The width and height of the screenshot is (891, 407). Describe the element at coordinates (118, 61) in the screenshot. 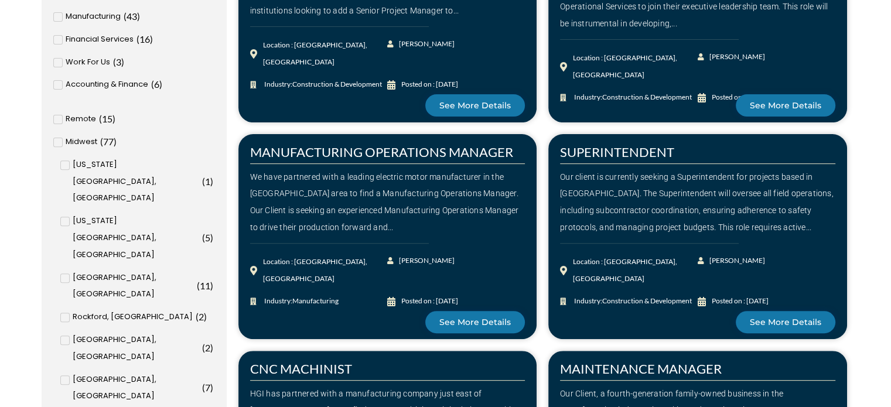

I see `span: 3` at that location.